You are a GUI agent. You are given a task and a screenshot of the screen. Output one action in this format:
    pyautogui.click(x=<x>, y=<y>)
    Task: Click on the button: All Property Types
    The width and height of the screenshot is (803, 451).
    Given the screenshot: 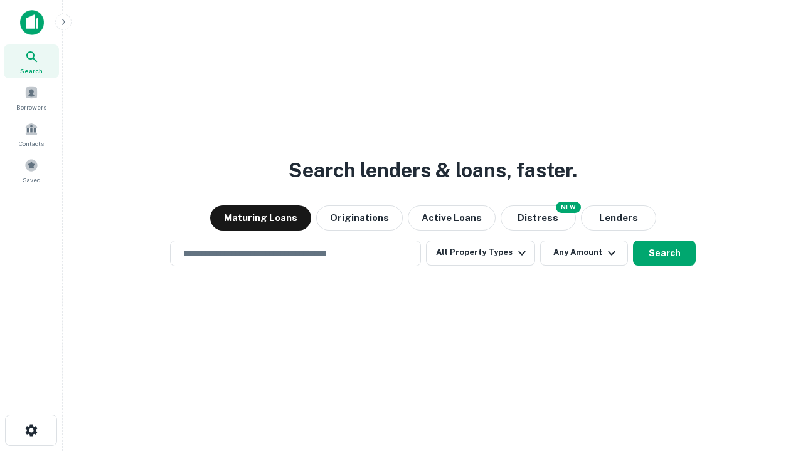 What is the action you would take?
    pyautogui.click(x=480, y=253)
    